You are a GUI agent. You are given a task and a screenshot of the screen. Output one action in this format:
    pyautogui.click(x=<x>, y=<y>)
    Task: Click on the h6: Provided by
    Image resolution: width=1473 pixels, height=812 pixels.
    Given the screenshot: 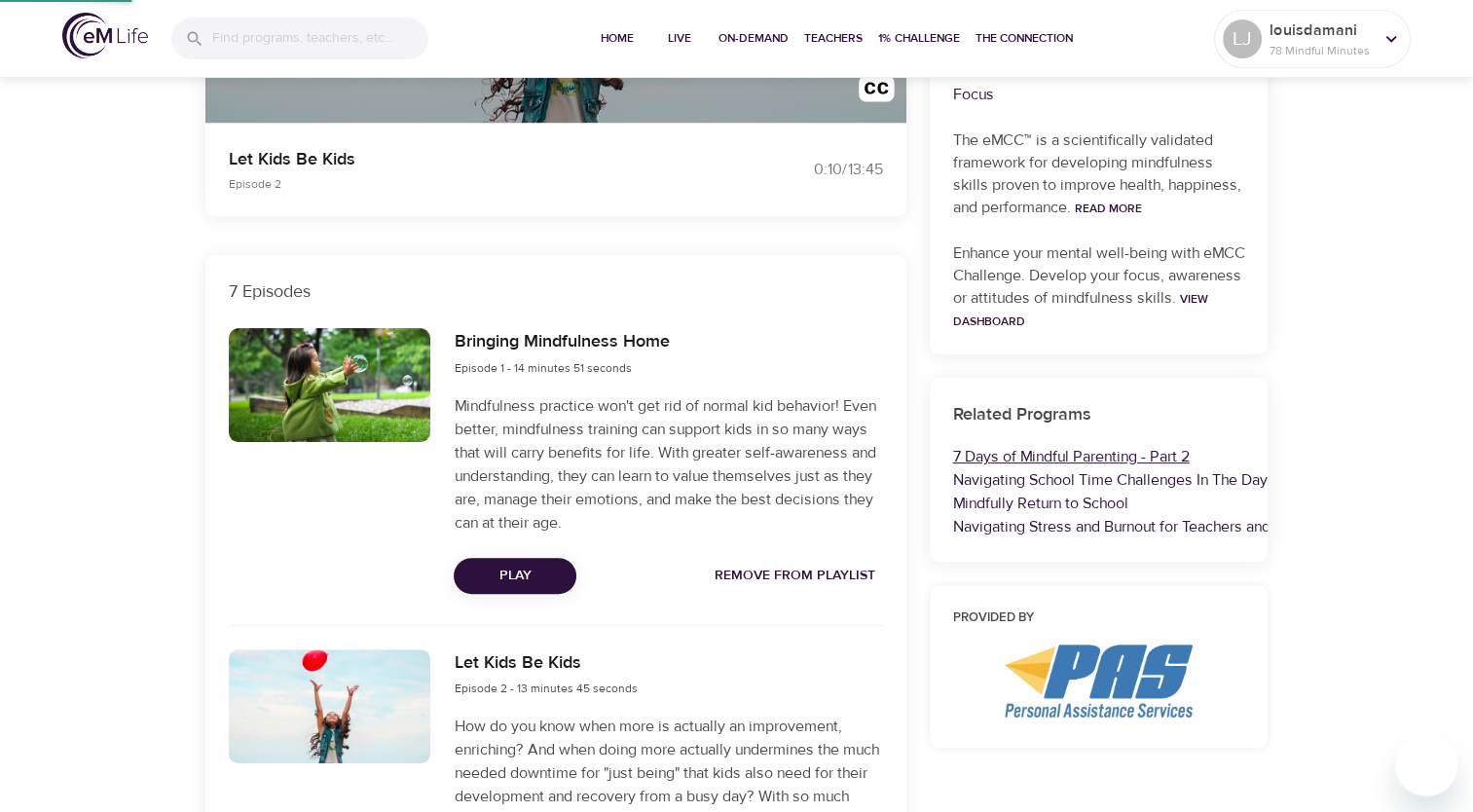 What is the action you would take?
    pyautogui.click(x=1099, y=618)
    